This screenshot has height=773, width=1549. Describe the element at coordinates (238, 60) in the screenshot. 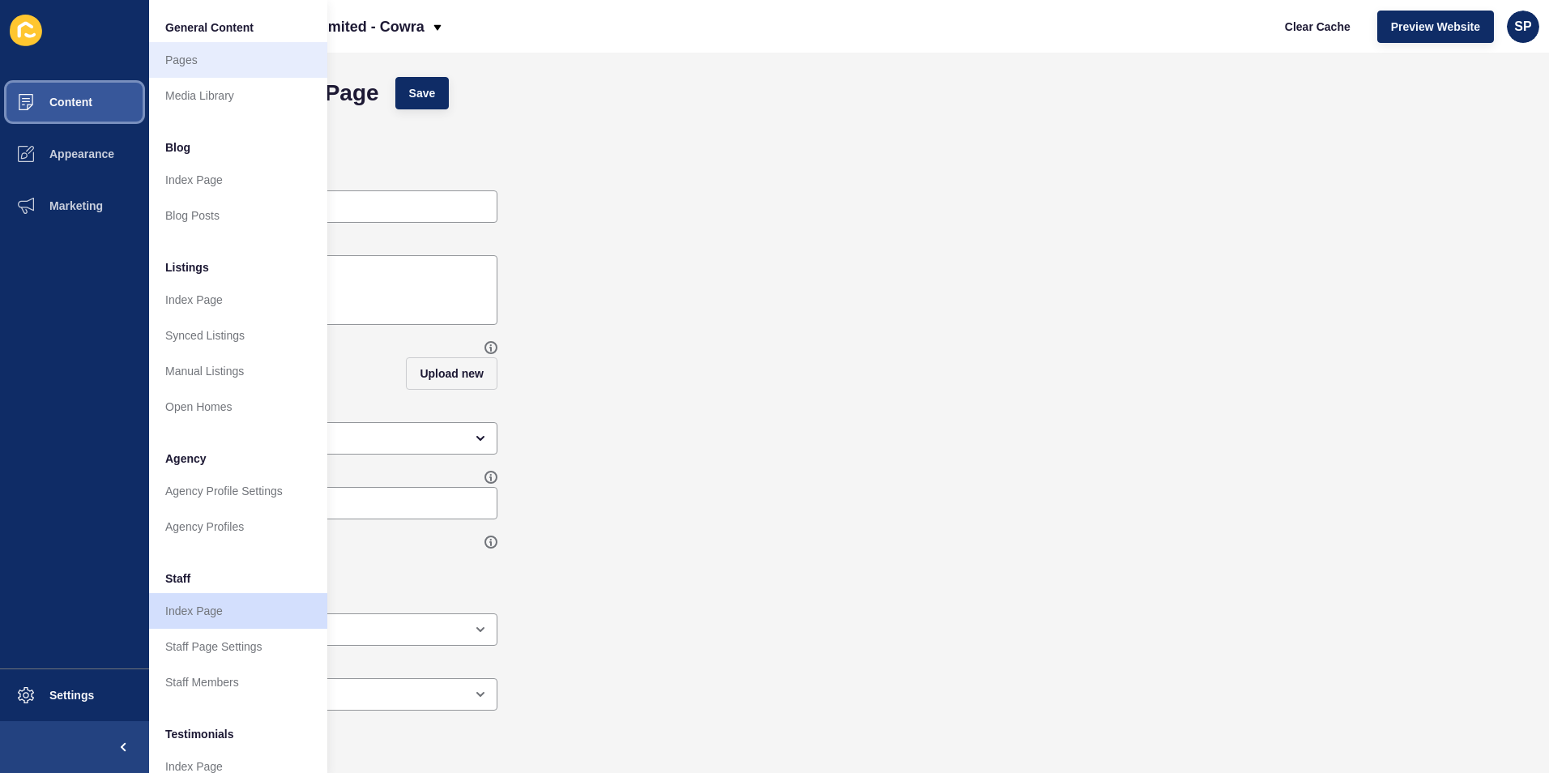

I see `a: Pages` at that location.